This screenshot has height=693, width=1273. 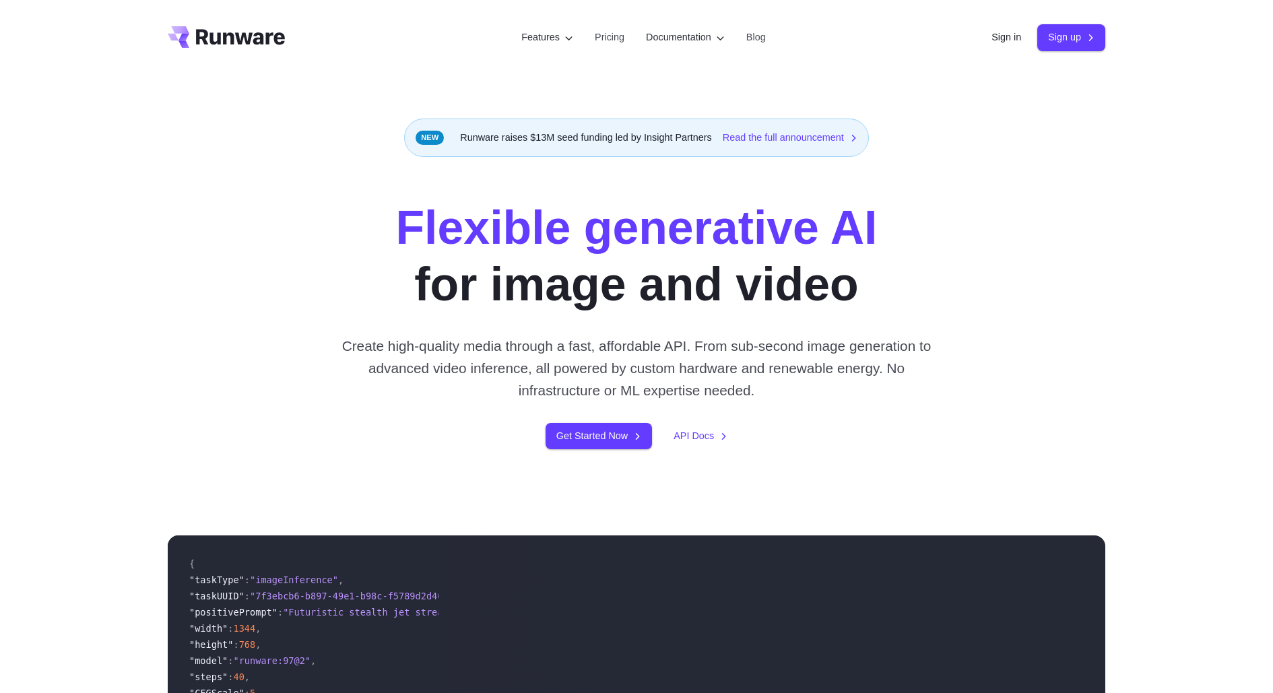 What do you see at coordinates (610, 37) in the screenshot?
I see `a: Pricing` at bounding box center [610, 37].